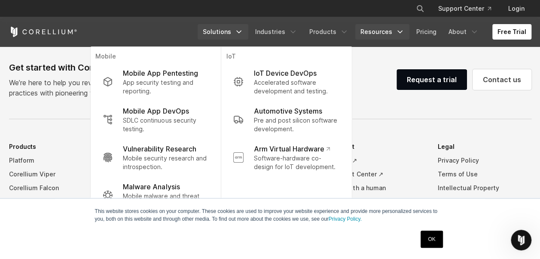 The width and height of the screenshot is (540, 259). Describe the element at coordinates (56, 201) in the screenshot. I see `a: MATRIX Technology` at that location.